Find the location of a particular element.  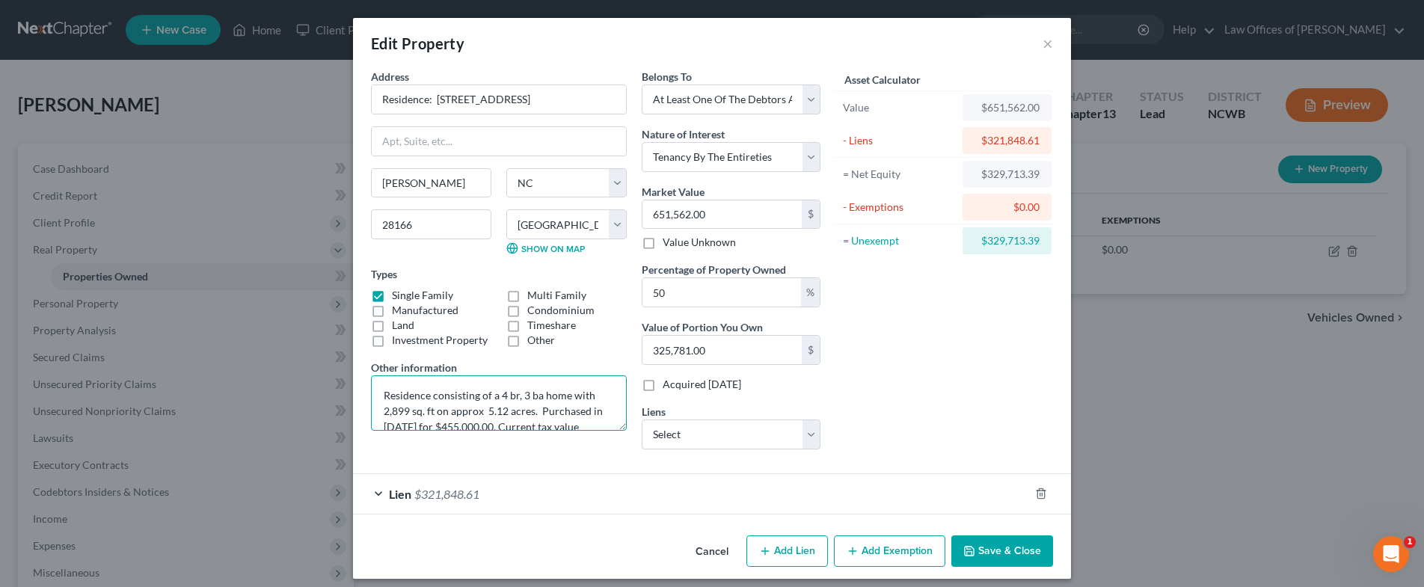

div: Value is located at coordinates (899, 108).